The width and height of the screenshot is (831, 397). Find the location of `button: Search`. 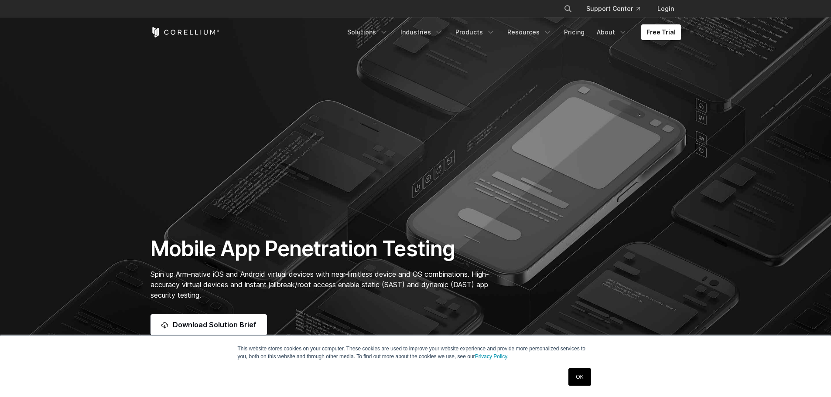

button: Search is located at coordinates (568, 9).